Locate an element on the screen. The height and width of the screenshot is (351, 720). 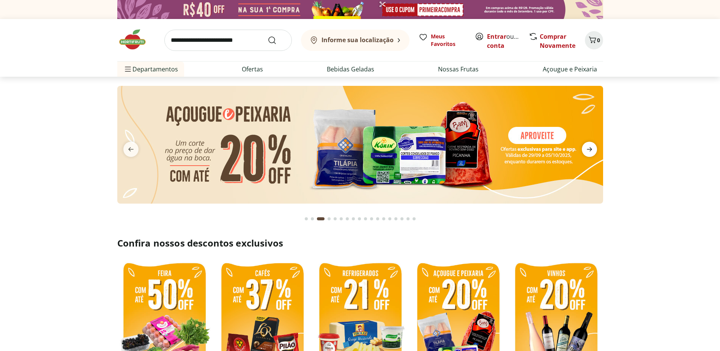
button: Go to page 9 from fs-carousel is located at coordinates (359, 219).